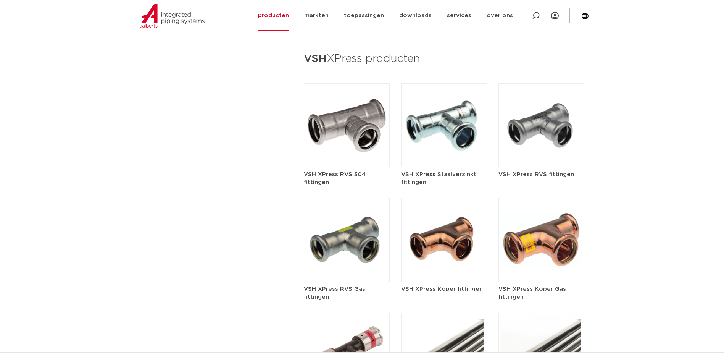 Image resolution: width=724 pixels, height=353 pixels. Describe the element at coordinates (444, 289) in the screenshot. I see `h5: VSH XPress Koper fittingen` at that location.